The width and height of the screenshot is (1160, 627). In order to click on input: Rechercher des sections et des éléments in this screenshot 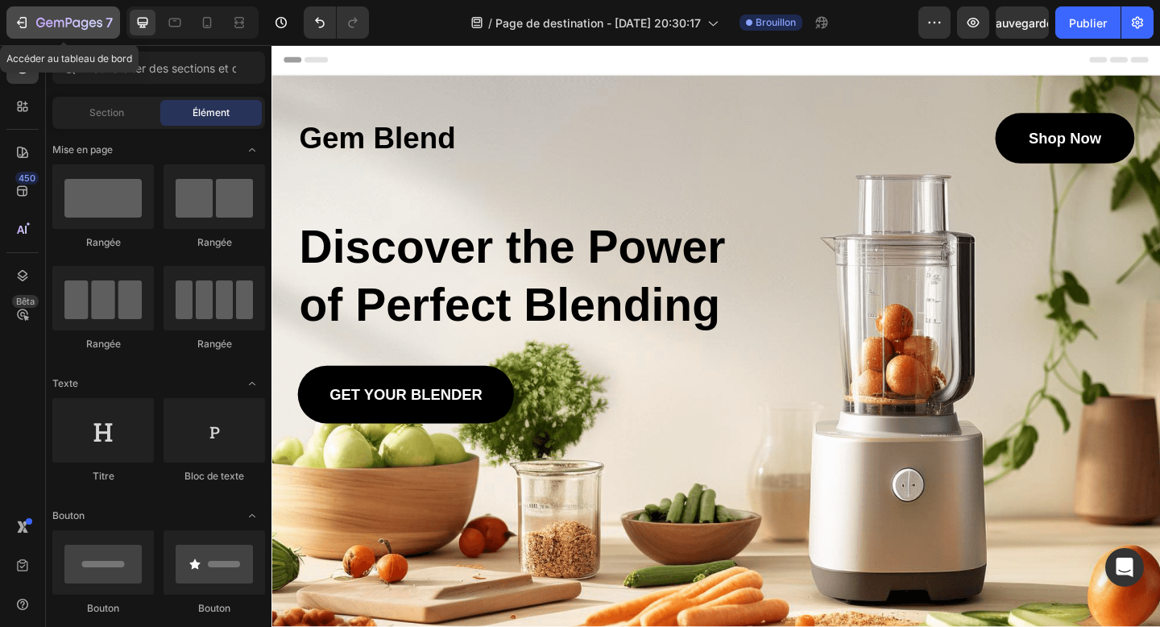, I will do `click(159, 68)`.